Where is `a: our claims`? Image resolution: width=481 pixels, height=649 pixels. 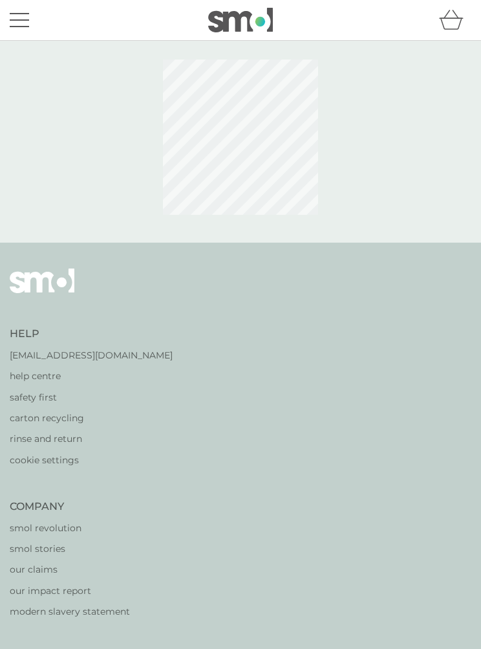
a: our claims is located at coordinates (70, 569).